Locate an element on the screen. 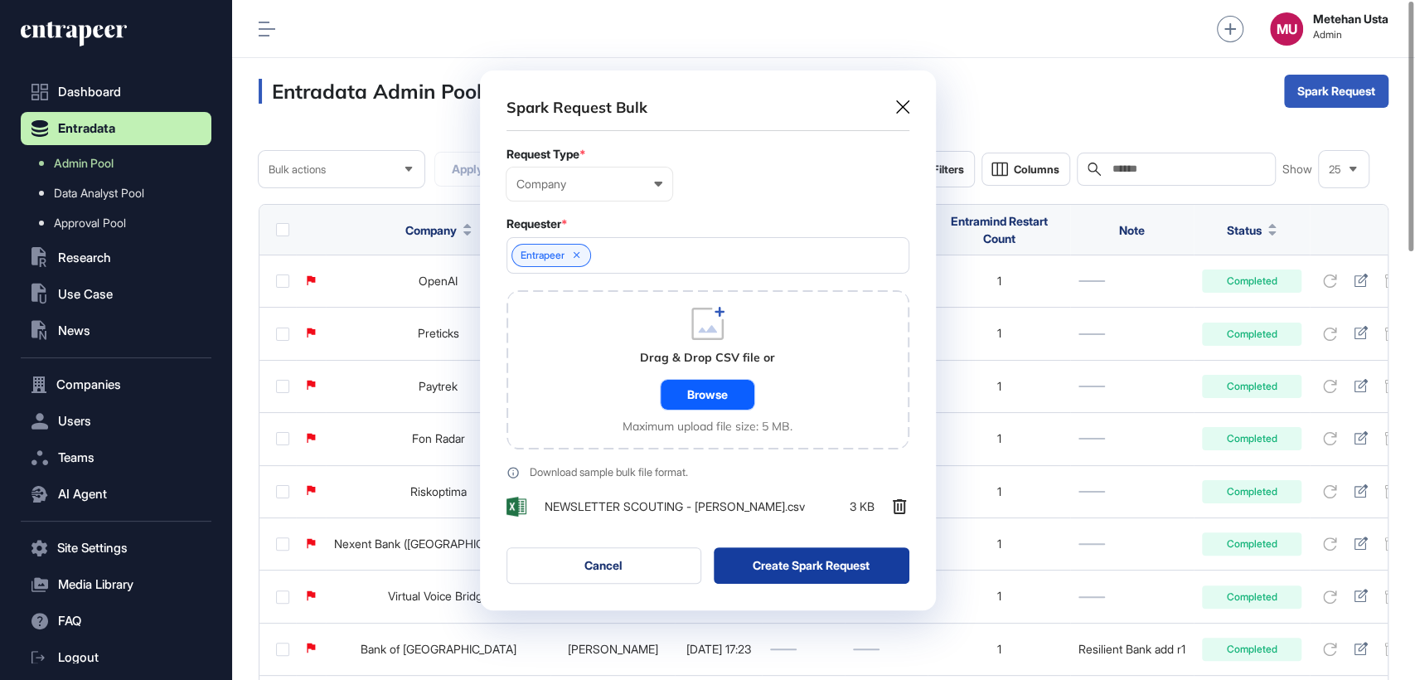 This screenshot has height=680, width=1415. img: AhpaqJCb49MR9Xxu7SkuGhZYRwWha62sieDtiJP64QGBCNNHjaAAAAAElFTkSuQmCC is located at coordinates (516, 506).